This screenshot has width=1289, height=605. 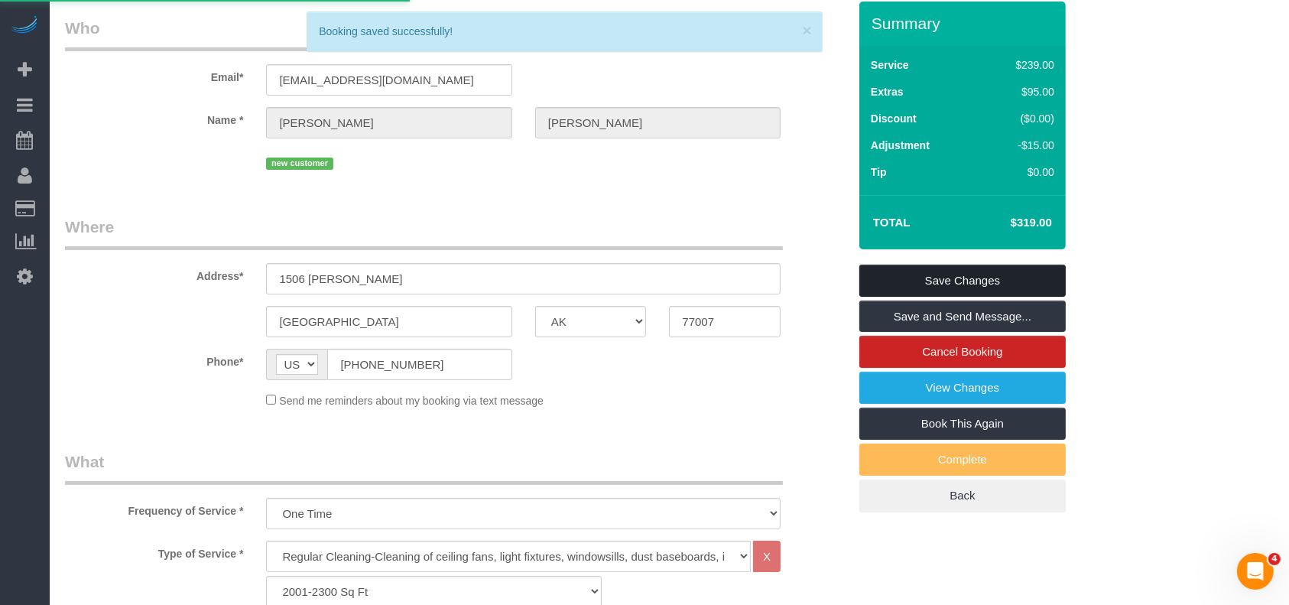 I want to click on label: Type of Service *, so click(x=154, y=551).